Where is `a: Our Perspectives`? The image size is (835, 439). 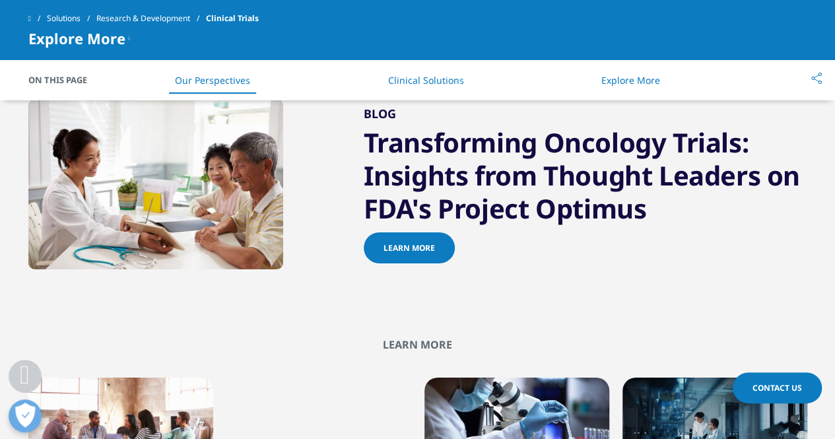 a: Our Perspectives is located at coordinates (213, 80).